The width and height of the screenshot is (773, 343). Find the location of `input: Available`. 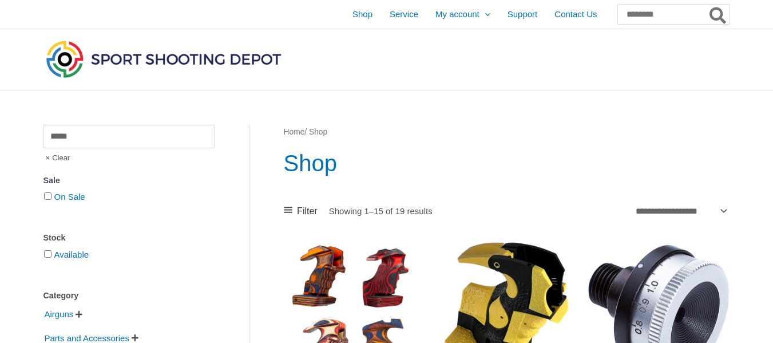

input: Available is located at coordinates (47, 253).